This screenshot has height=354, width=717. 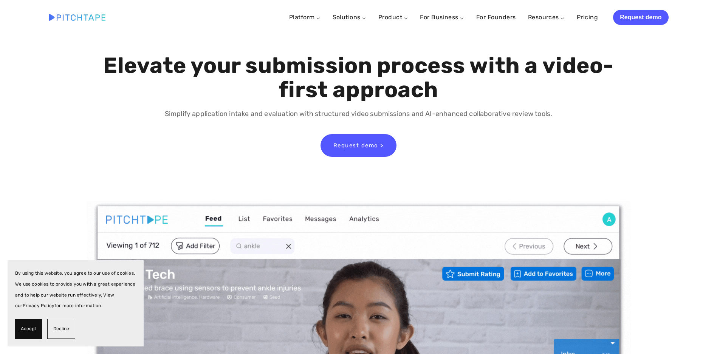 What do you see at coordinates (358, 78) in the screenshot?
I see `h1: Elevate your submission process with a video-first approach` at bounding box center [358, 78].